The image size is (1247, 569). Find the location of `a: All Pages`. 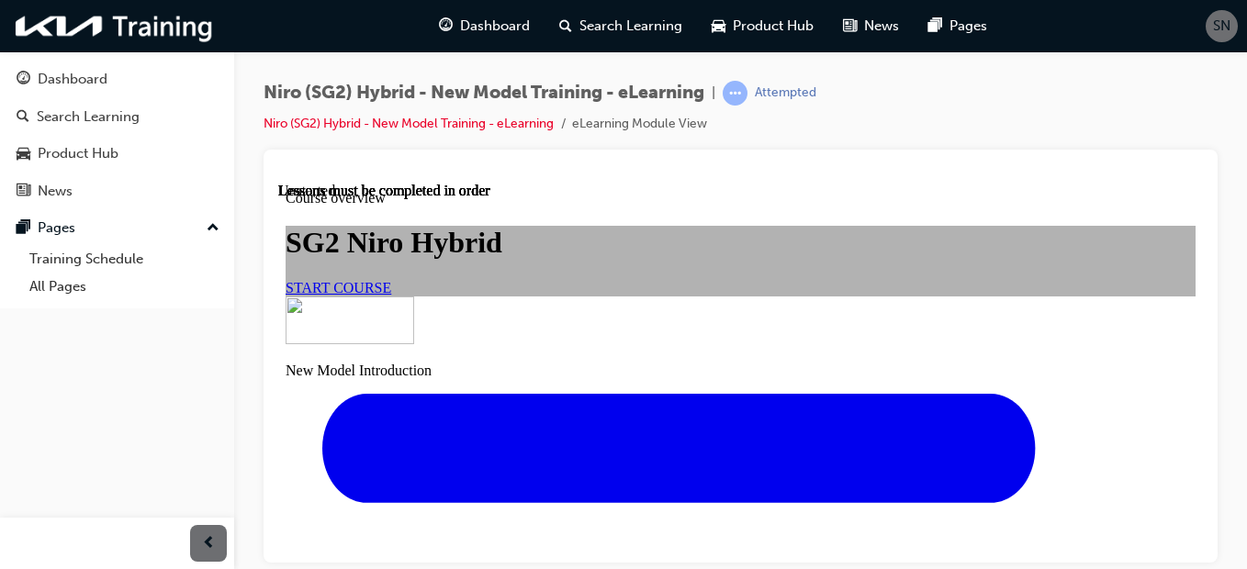

a: All Pages is located at coordinates (124, 287).